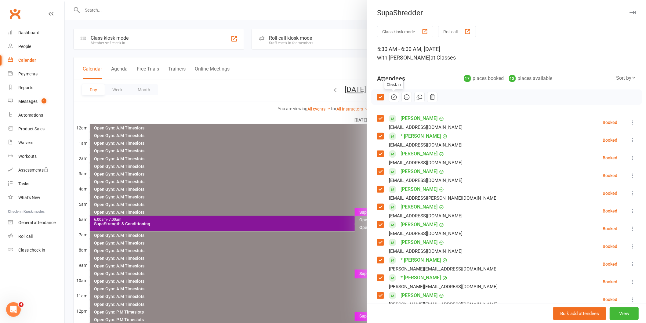 This screenshot has width=646, height=323. I want to click on a: Workouts, so click(36, 156).